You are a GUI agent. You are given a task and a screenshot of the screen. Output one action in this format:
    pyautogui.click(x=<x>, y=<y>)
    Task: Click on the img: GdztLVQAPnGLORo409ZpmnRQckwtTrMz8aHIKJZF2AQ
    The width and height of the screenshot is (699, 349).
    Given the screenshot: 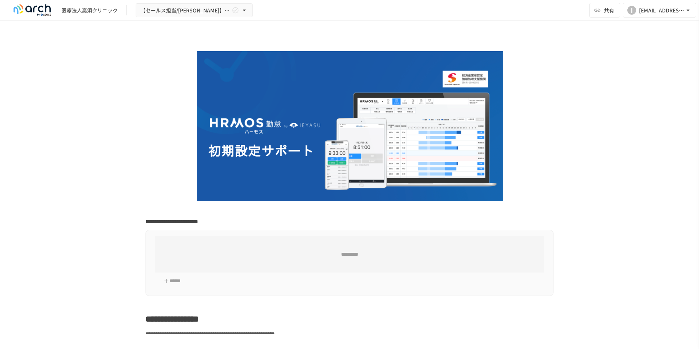 What is the action you would take?
    pyautogui.click(x=349, y=126)
    